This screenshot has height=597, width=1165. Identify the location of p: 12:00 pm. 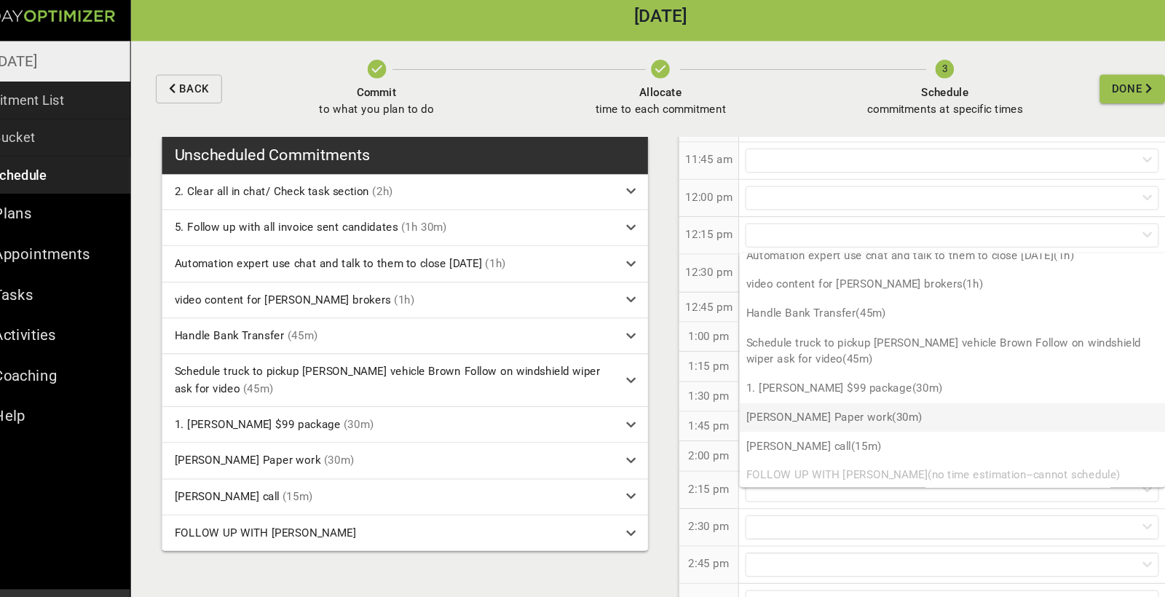
(715, 192).